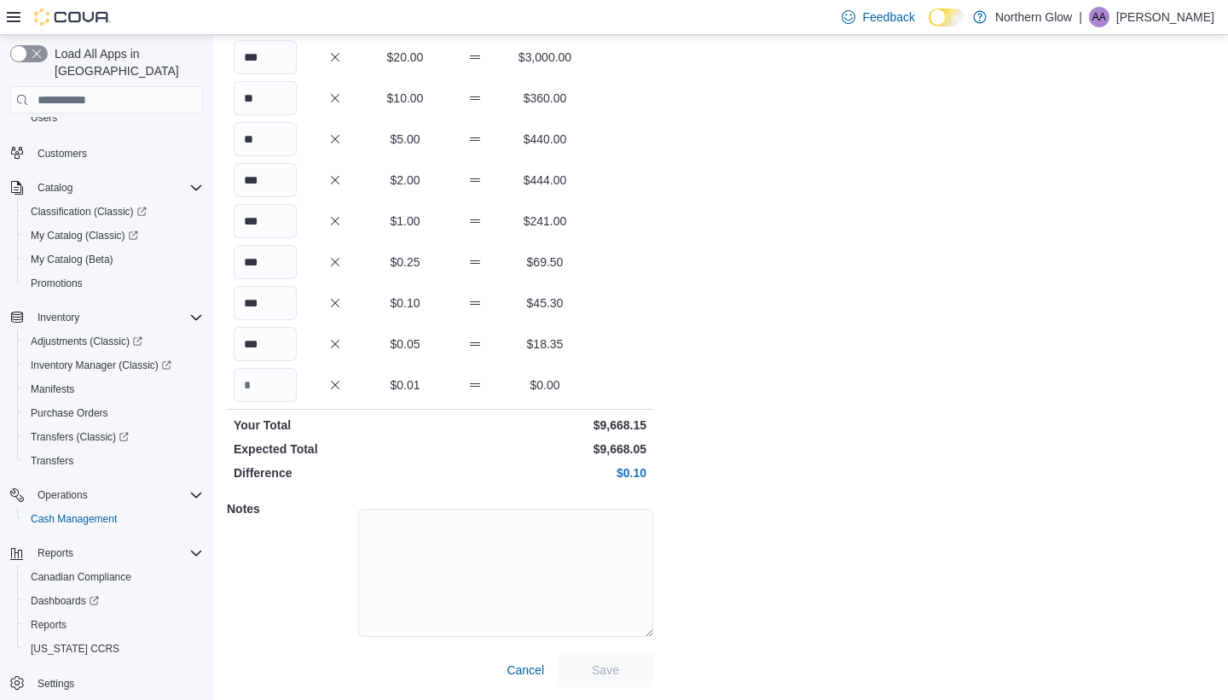  Describe the element at coordinates (52, 461) in the screenshot. I see `a: Transfers` at that location.